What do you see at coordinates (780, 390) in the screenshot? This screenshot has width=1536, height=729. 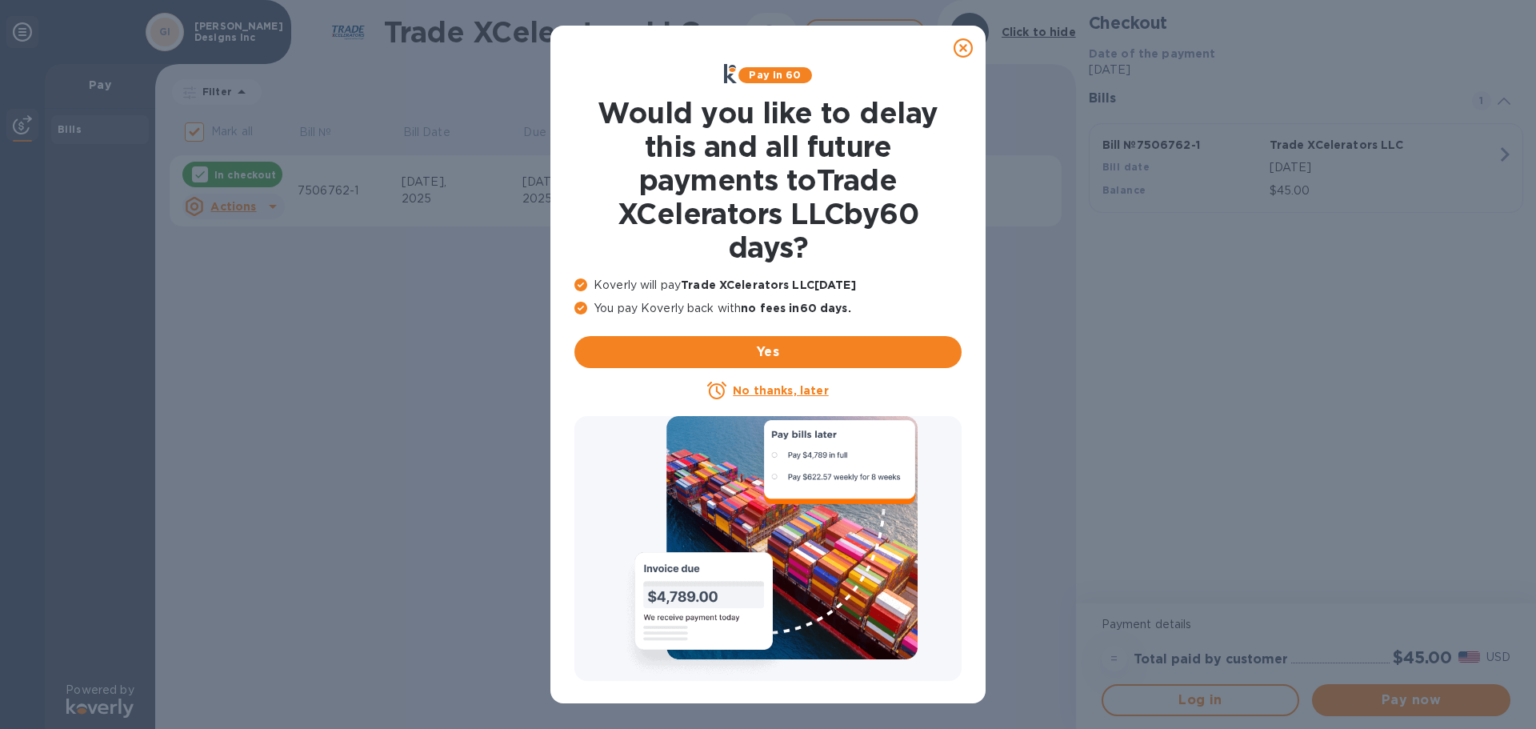 I see `u: No thanks, later` at bounding box center [780, 390].